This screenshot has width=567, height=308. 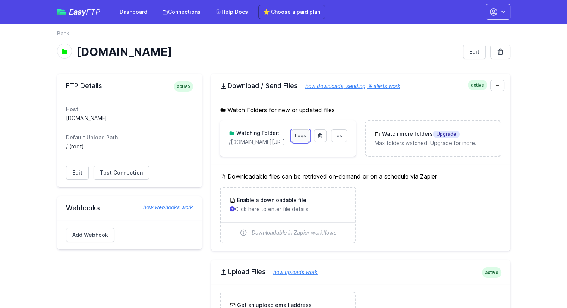 I want to click on a: Test, so click(x=339, y=136).